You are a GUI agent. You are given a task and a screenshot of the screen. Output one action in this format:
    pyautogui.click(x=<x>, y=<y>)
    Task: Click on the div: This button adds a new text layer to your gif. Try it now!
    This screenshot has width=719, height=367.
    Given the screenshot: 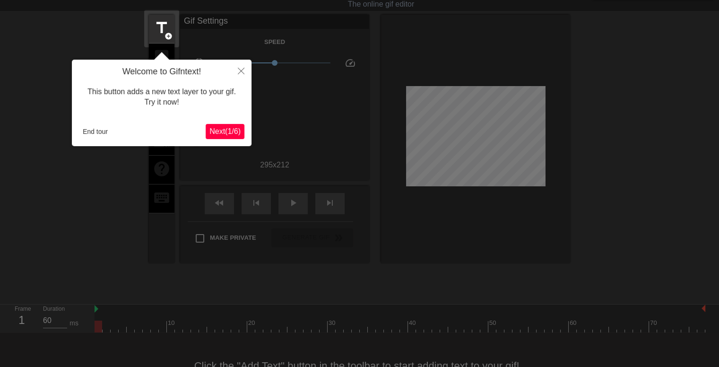 What is the action you would take?
    pyautogui.click(x=162, y=97)
    